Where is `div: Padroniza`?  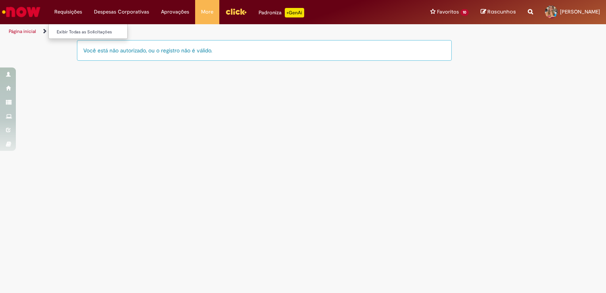 div: Padroniza is located at coordinates (281, 13).